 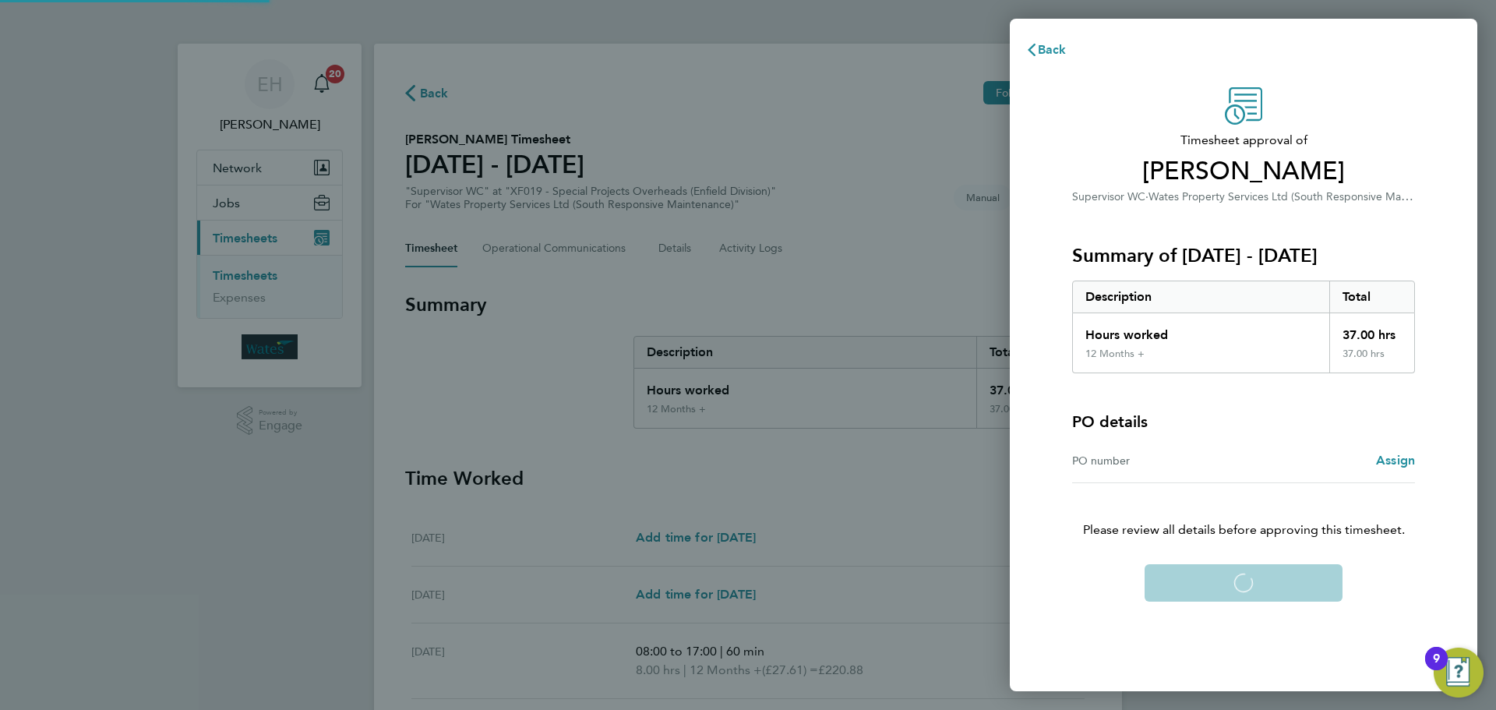 What do you see at coordinates (1158, 461) in the screenshot?
I see `div: PO number` at bounding box center [1158, 461].